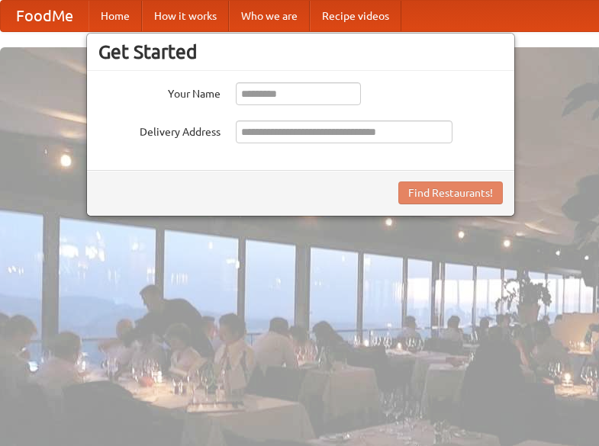 The width and height of the screenshot is (599, 446). What do you see at coordinates (269, 16) in the screenshot?
I see `a: Who we are` at bounding box center [269, 16].